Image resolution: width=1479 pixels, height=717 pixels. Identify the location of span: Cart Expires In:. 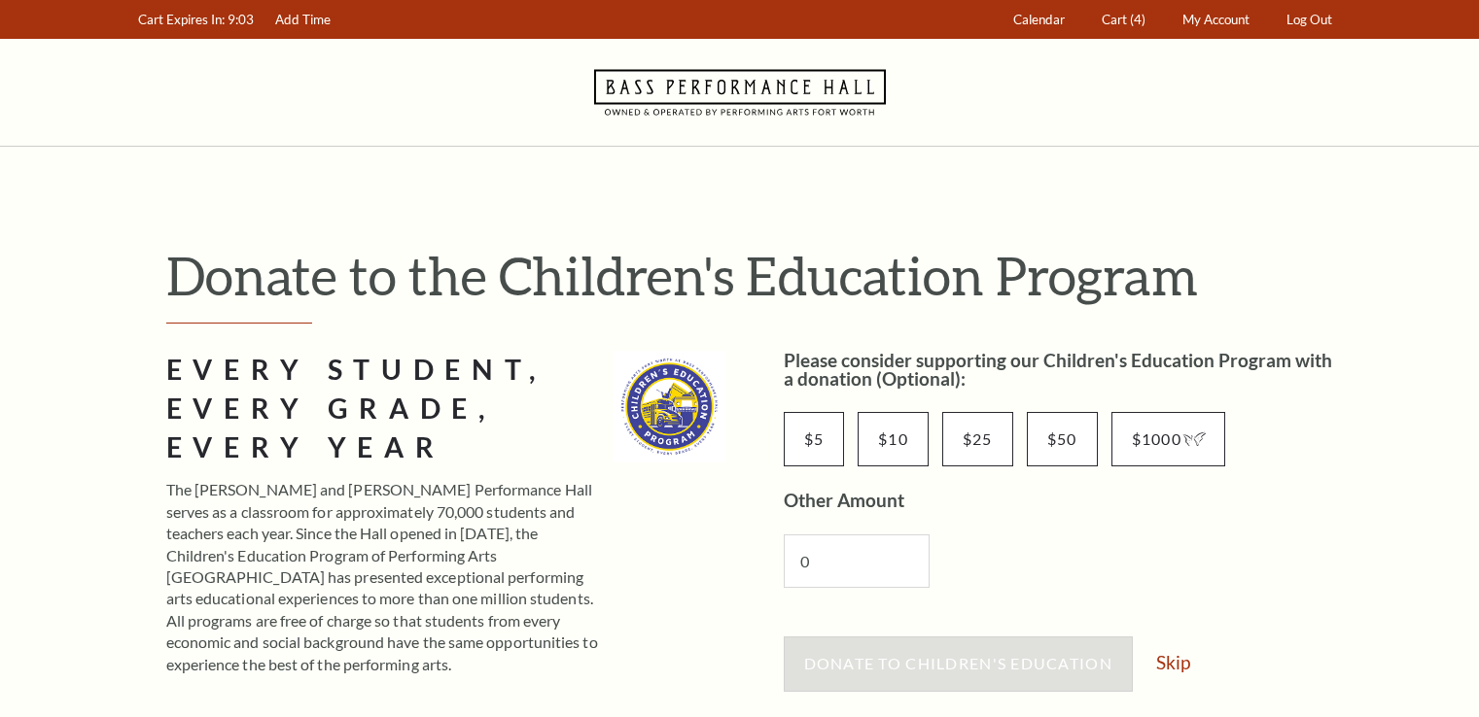
(181, 19).